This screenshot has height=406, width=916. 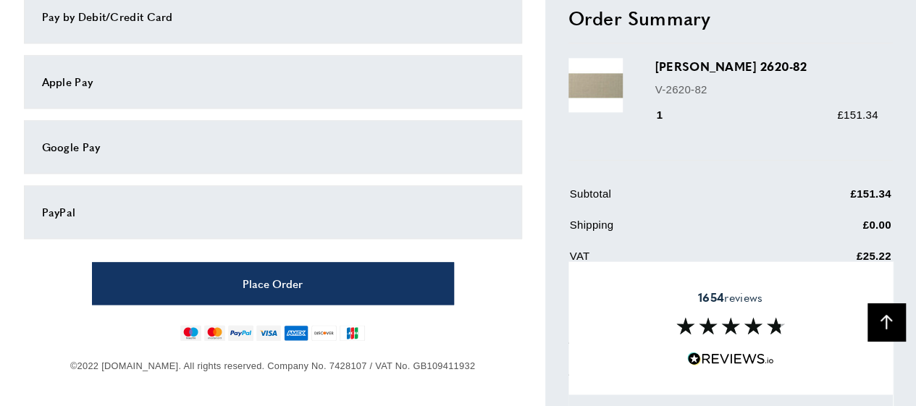 I want to click on img: discover, so click(x=324, y=333).